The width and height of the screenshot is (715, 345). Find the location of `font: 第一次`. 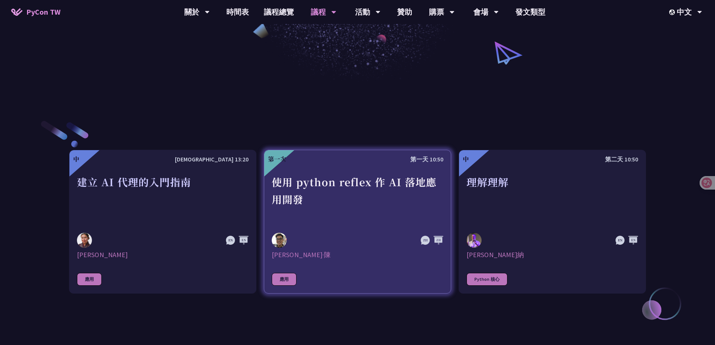

font: 第一次 is located at coordinates (277, 159).